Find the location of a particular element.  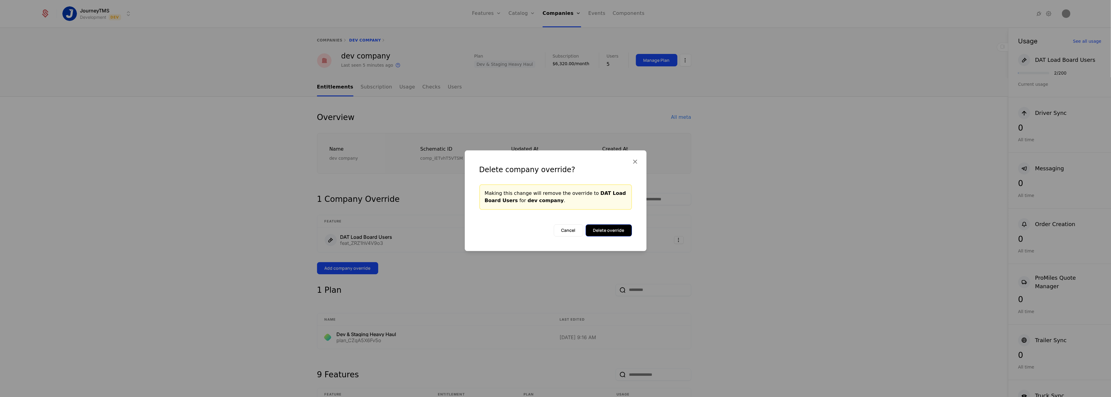

div: Making this change will remove the override to for . is located at coordinates (556, 197).